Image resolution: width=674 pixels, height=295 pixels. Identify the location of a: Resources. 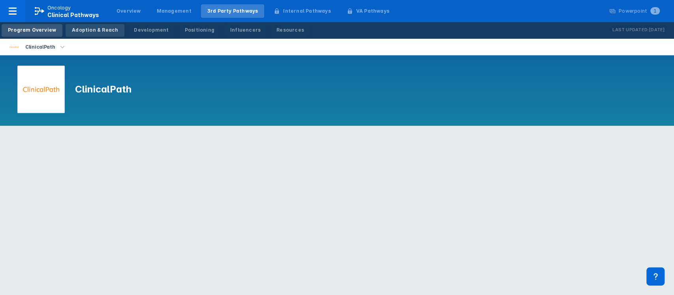
(290, 30).